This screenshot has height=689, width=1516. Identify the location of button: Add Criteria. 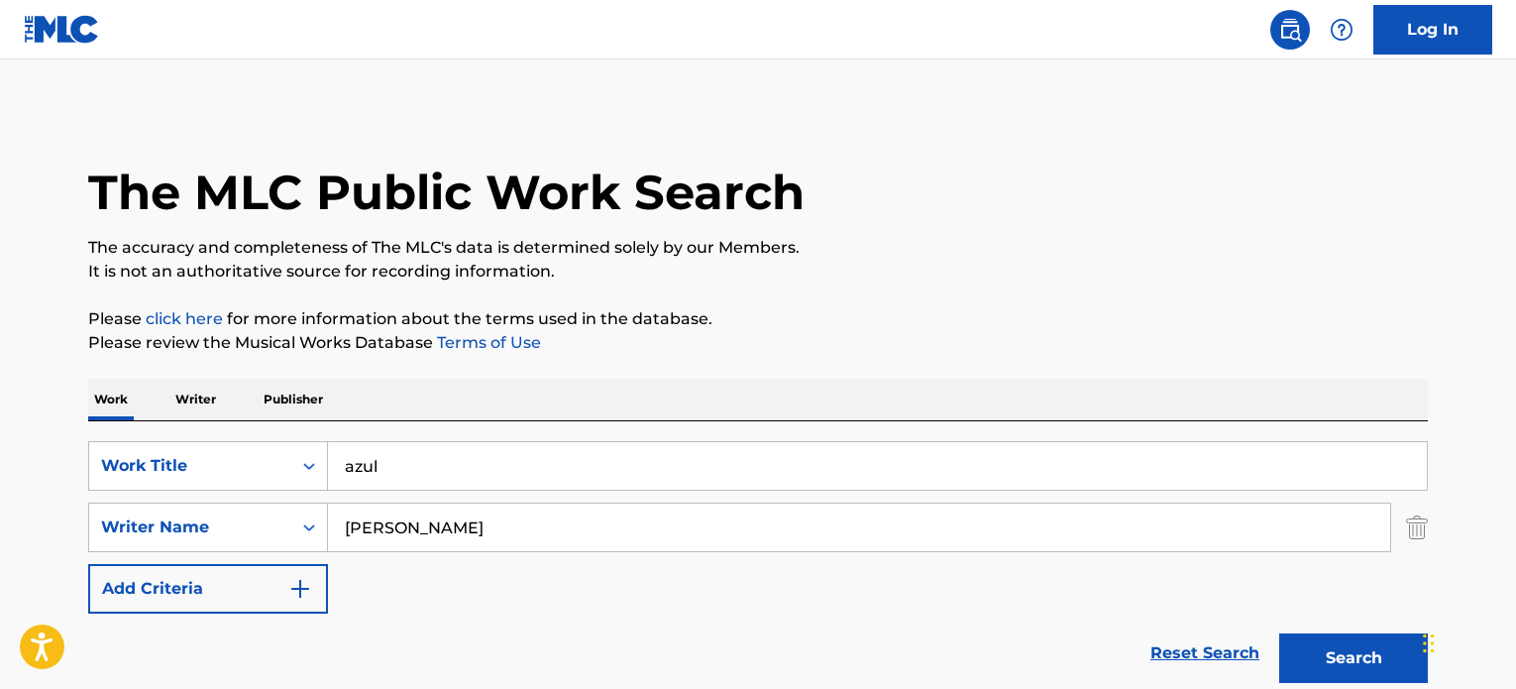
(208, 589).